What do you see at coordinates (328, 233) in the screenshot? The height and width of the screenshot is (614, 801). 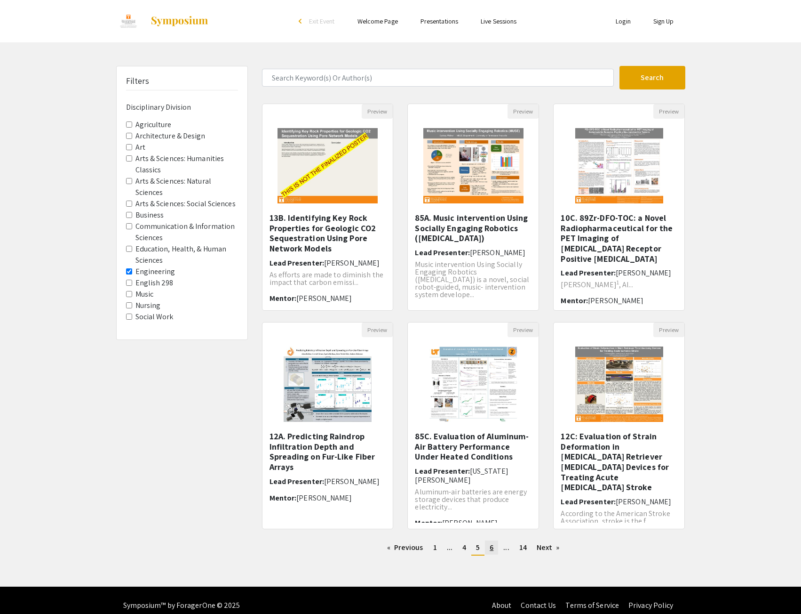 I see `h5: 13B. Identifying Key Rock Properties for Geologic CO2 Sequestration Using Pore Network Models` at bounding box center [328, 233].